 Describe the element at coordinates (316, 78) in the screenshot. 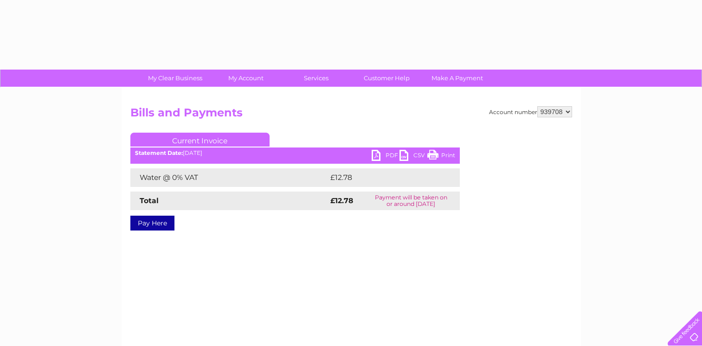

I see `a: Services` at that location.